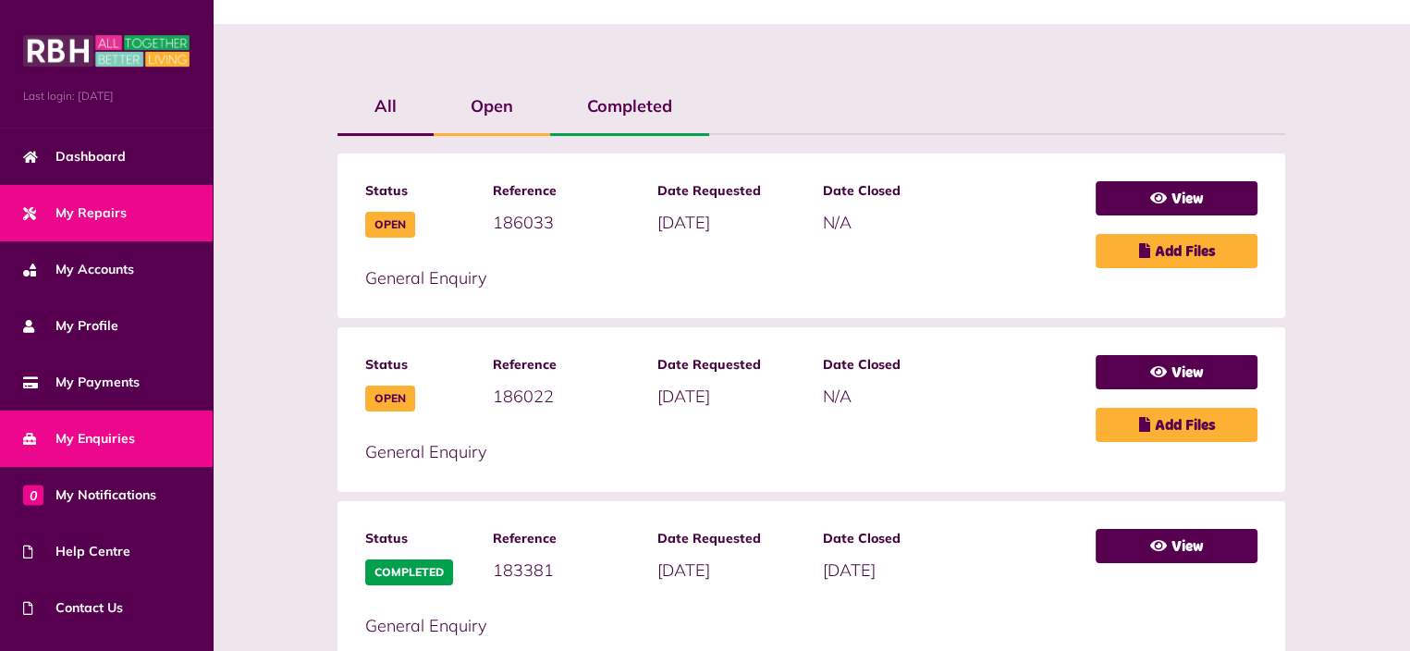 Image resolution: width=1410 pixels, height=651 pixels. I want to click on span: 0, so click(33, 495).